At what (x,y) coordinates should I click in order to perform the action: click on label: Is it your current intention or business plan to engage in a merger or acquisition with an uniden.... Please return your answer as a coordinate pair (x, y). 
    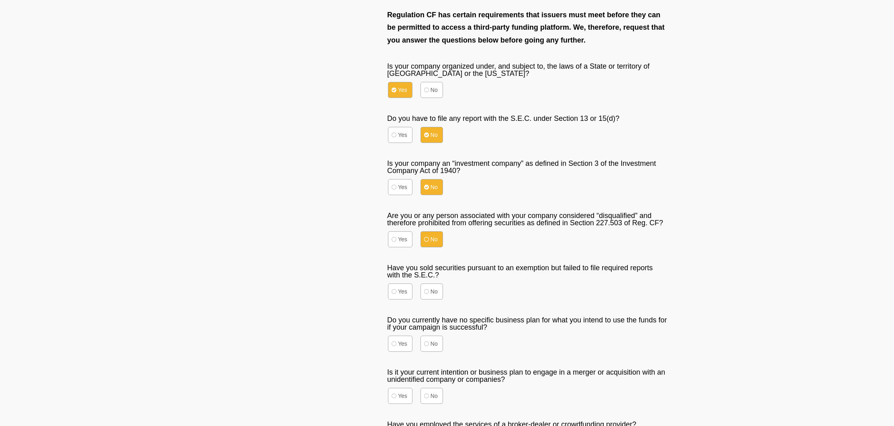
    Looking at the image, I should click on (527, 376).